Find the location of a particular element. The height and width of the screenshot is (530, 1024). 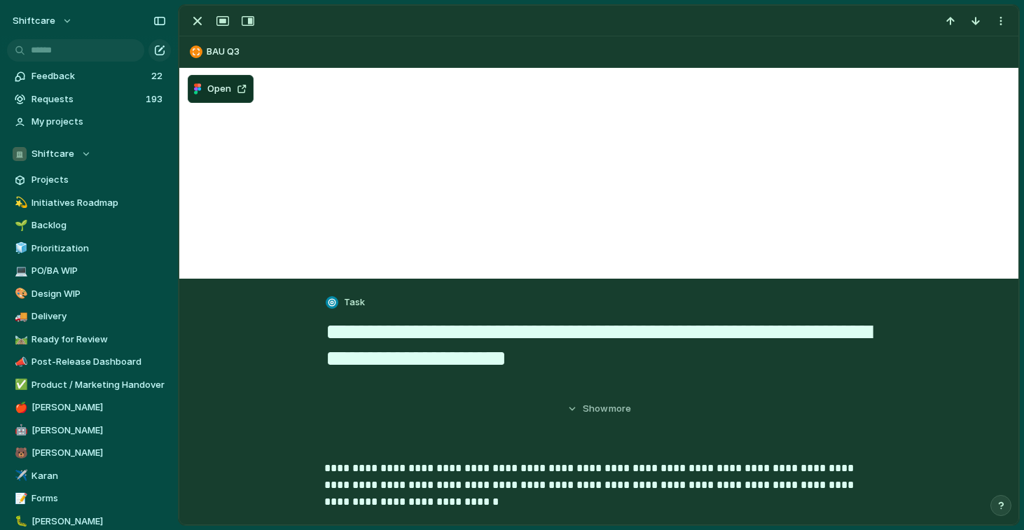

a: 🎨Design WIP is located at coordinates (89, 294).